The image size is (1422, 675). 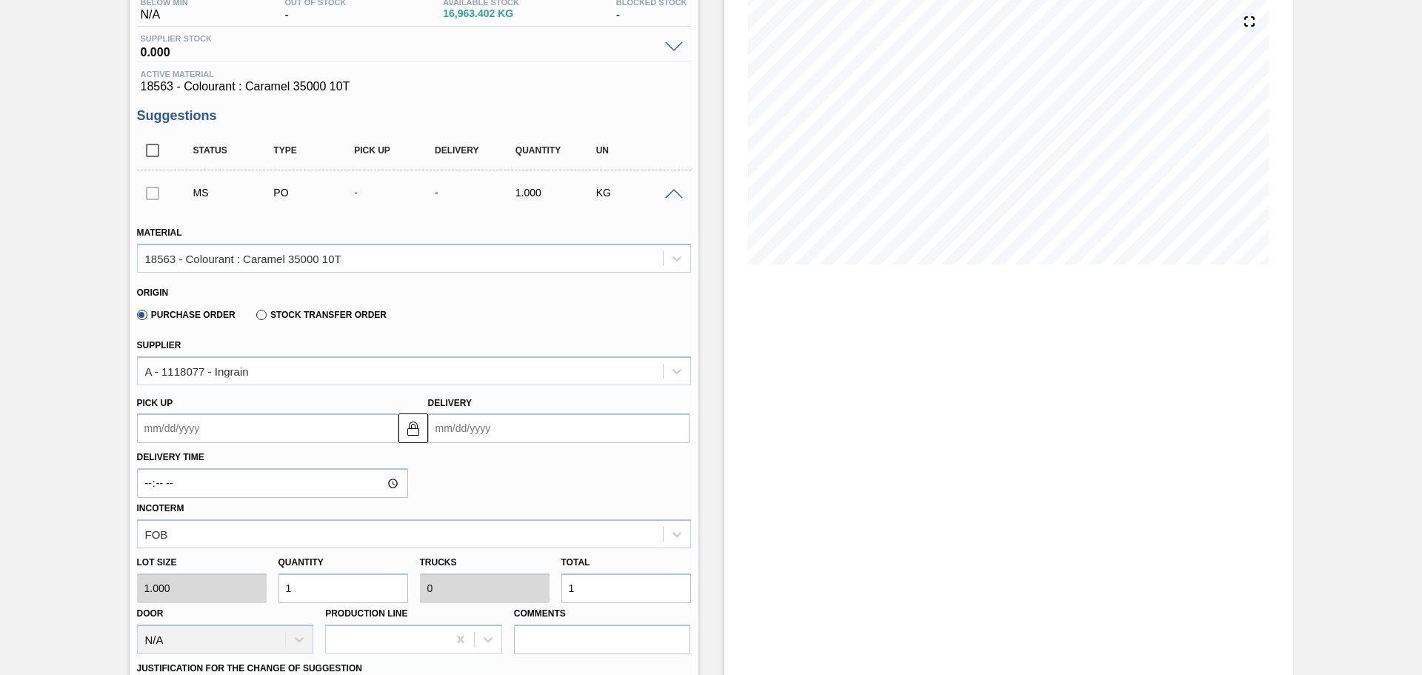 What do you see at coordinates (602, 613) in the screenshot?
I see `label: Comments` at bounding box center [602, 613].